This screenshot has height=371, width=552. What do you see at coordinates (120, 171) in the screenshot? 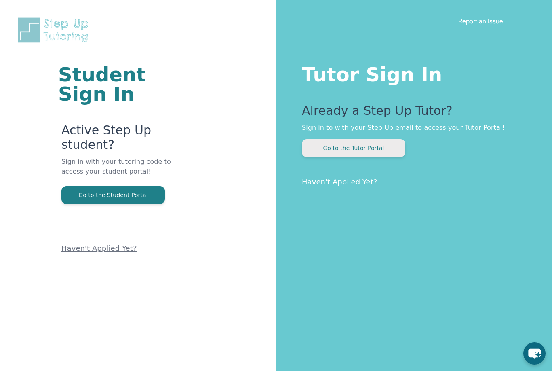
I see `p: Sign in with your tutoring code to access your student portal!` at bounding box center [120, 171].